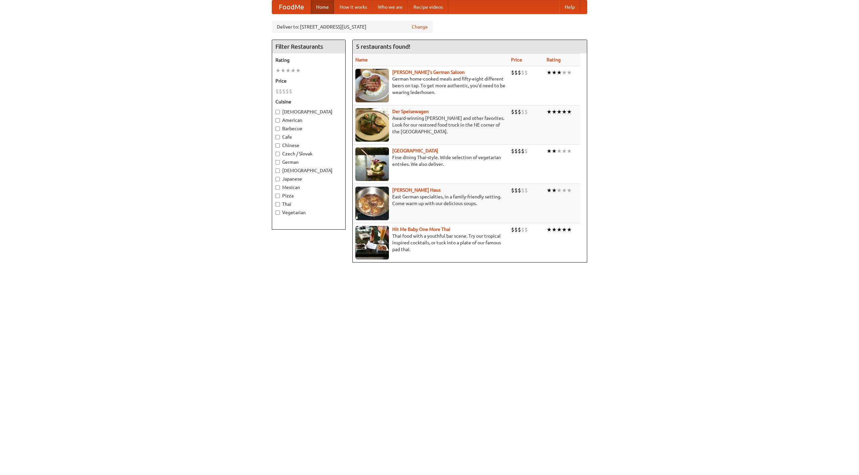 This screenshot has width=859, height=475. What do you see at coordinates (309, 120) in the screenshot?
I see `label: American` at bounding box center [309, 120].